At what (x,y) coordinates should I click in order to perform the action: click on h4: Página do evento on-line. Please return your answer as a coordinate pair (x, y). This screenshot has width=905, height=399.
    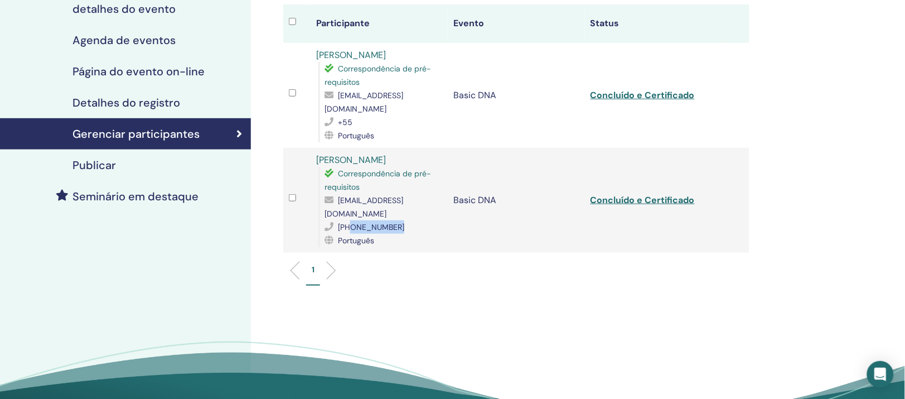
    Looking at the image, I should click on (138, 71).